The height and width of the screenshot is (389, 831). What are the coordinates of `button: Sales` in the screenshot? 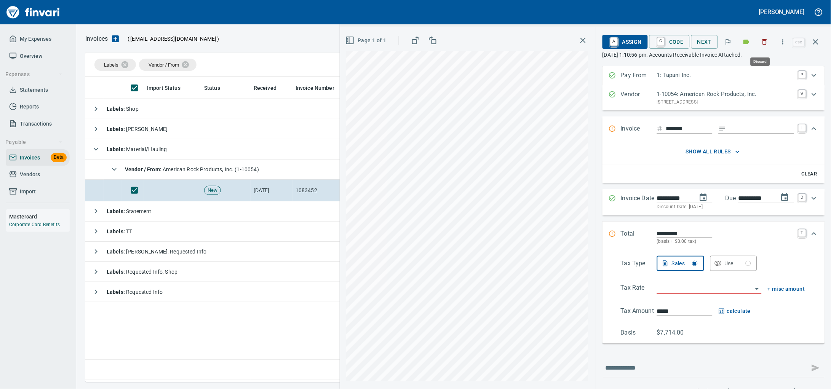 It's located at (681, 264).